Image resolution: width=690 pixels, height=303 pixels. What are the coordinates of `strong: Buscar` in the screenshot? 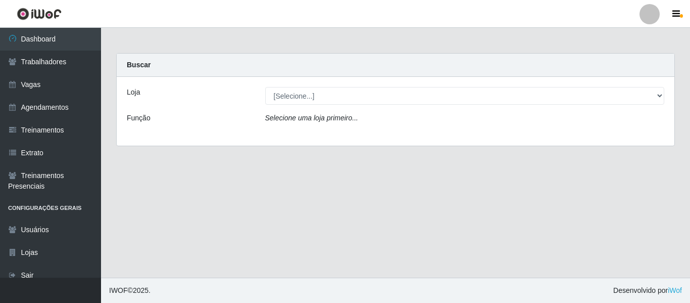 It's located at (138, 65).